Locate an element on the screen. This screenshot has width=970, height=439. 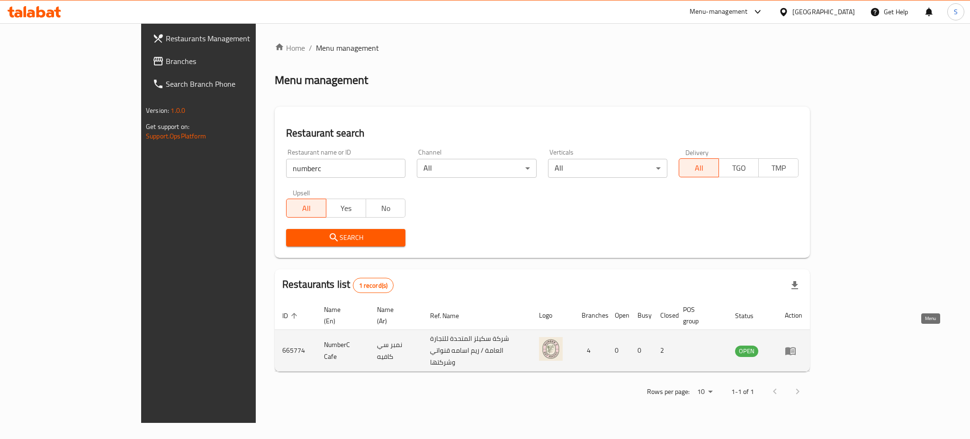
nav: breadcrumb is located at coordinates (542, 48).